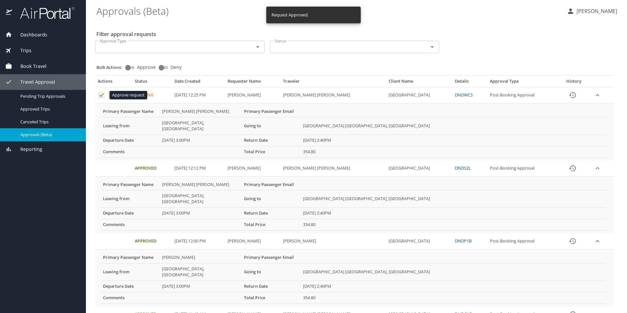 Image resolution: width=627 pixels, height=313 pixels. I want to click on span: Trips, so click(22, 51).